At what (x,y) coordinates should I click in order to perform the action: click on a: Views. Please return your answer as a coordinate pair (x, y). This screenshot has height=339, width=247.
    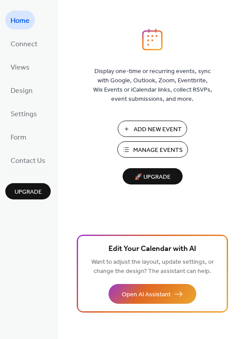
    Looking at the image, I should click on (20, 66).